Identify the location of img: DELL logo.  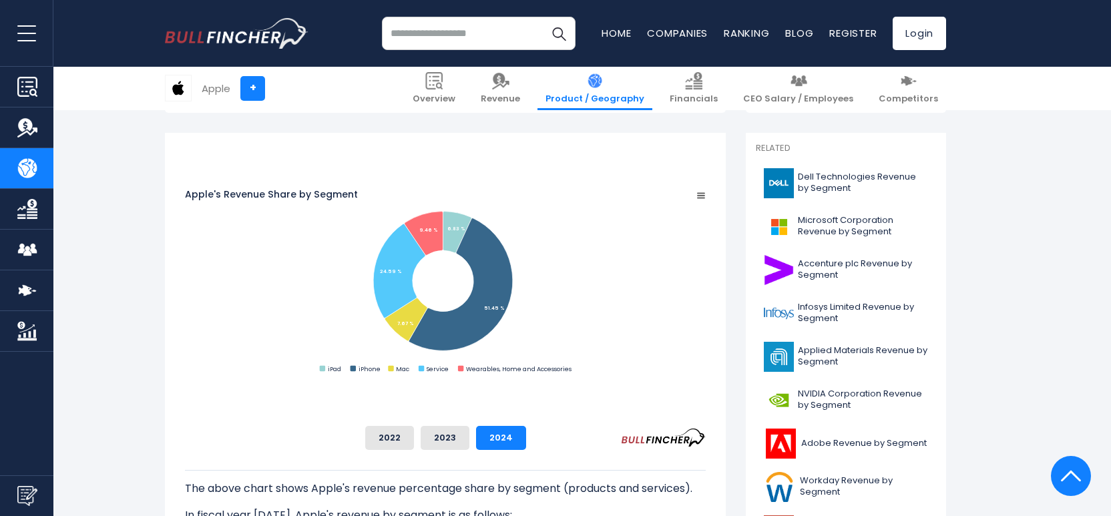
(779, 183).